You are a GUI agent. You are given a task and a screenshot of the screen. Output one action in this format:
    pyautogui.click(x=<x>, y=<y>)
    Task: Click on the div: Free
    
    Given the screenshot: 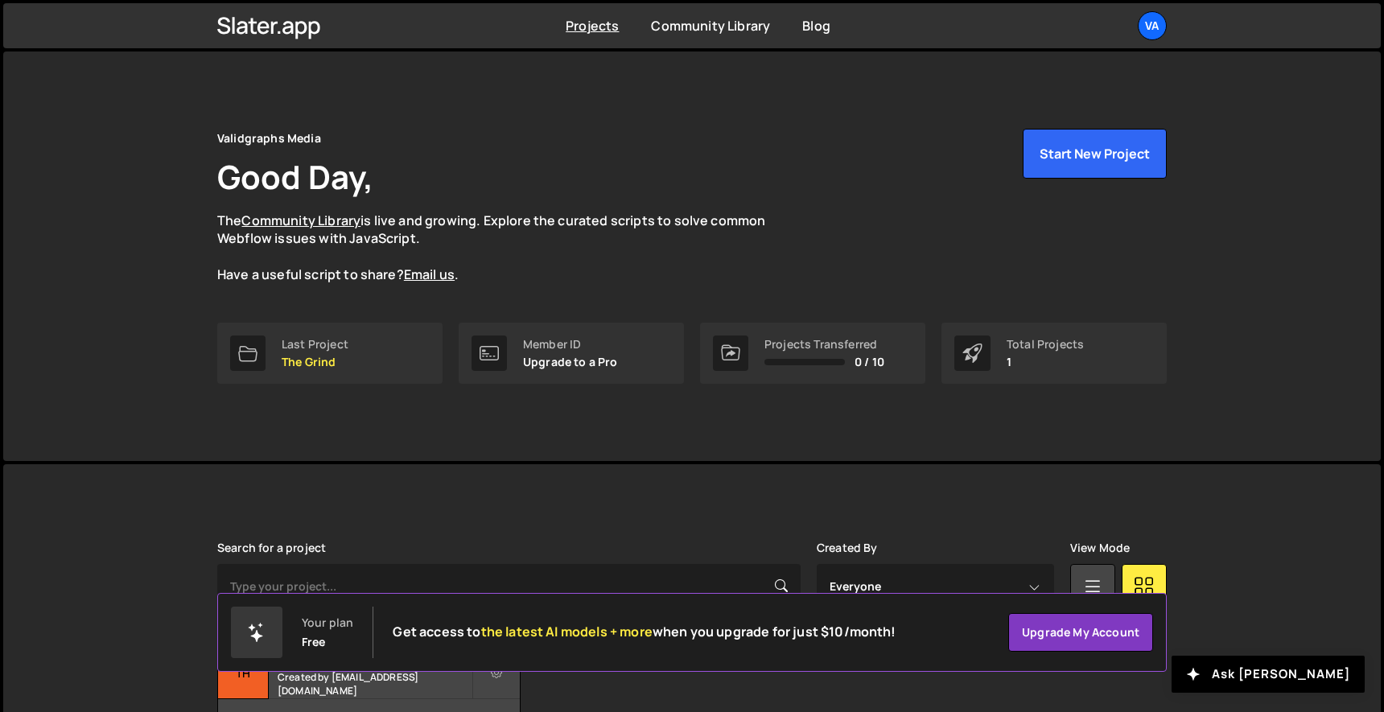 What is the action you would take?
    pyautogui.click(x=314, y=642)
    